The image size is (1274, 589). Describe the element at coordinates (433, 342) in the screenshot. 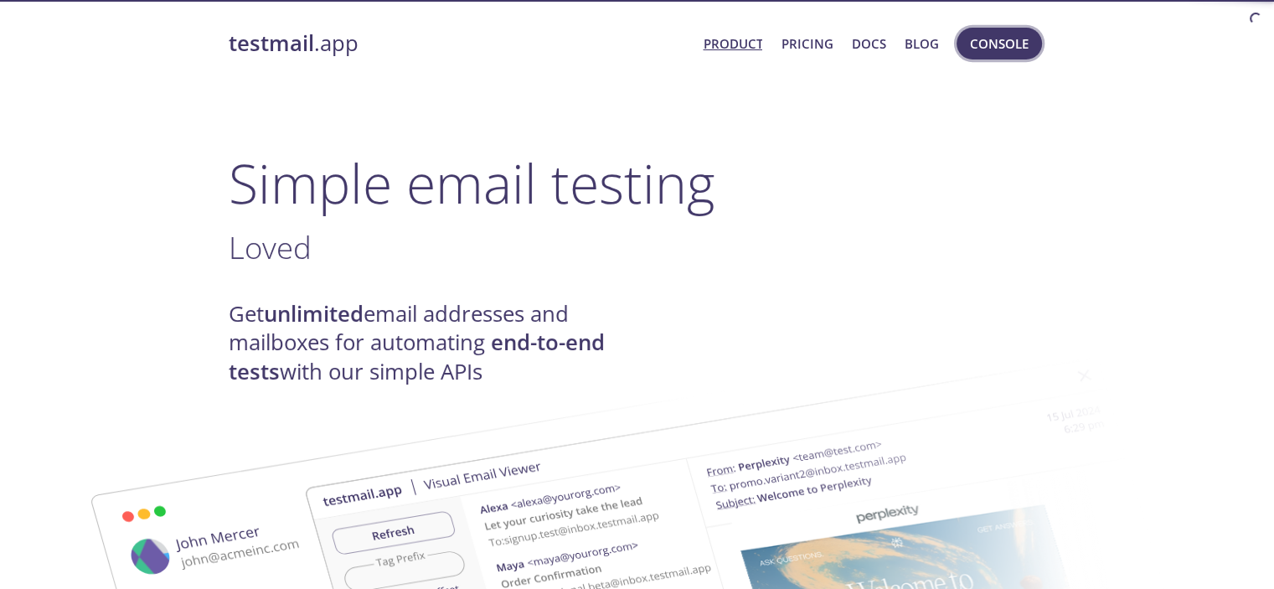

I see `h4: Get email addresses and mailboxes for automating with our simple APIs` at that location.